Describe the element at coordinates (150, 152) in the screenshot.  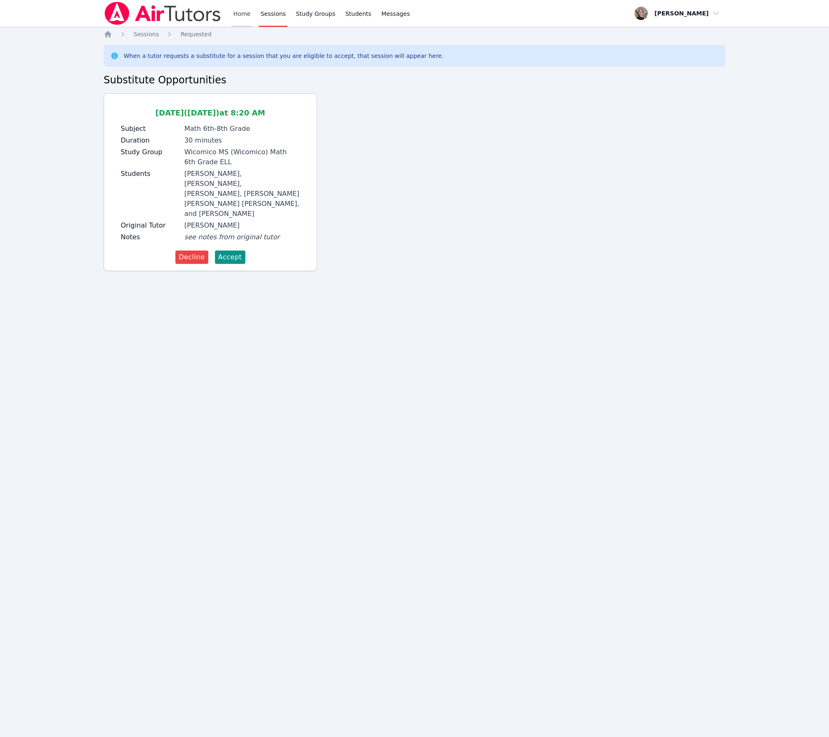
I see `label: Study Group` at that location.